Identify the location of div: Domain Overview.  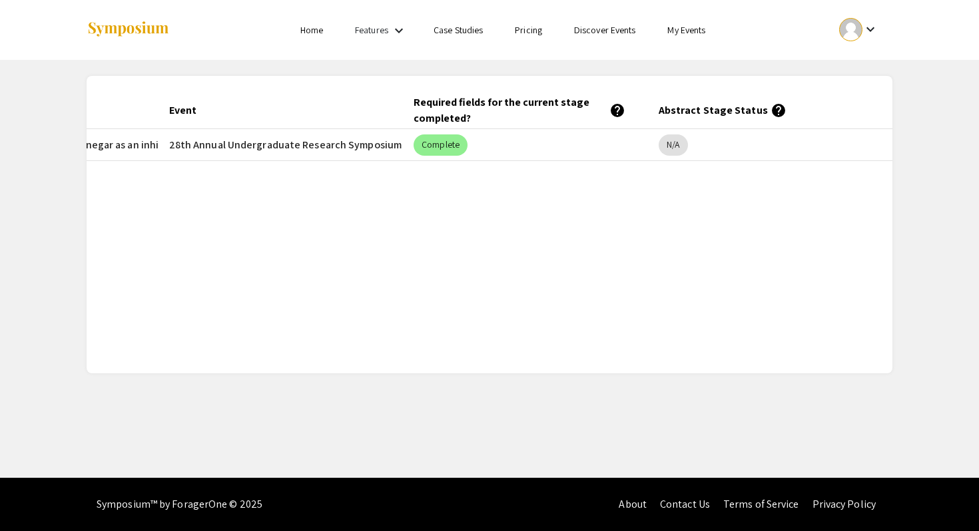
(85, 83).